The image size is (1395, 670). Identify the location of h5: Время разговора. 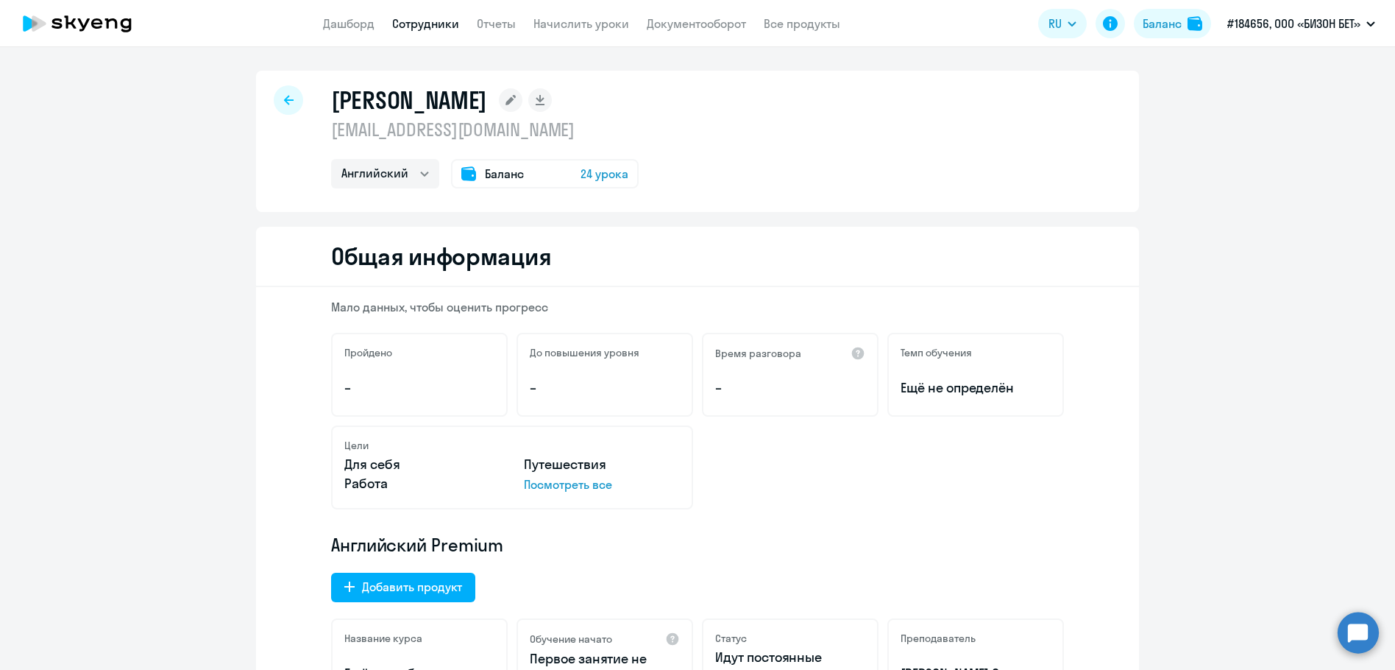
(758, 353).